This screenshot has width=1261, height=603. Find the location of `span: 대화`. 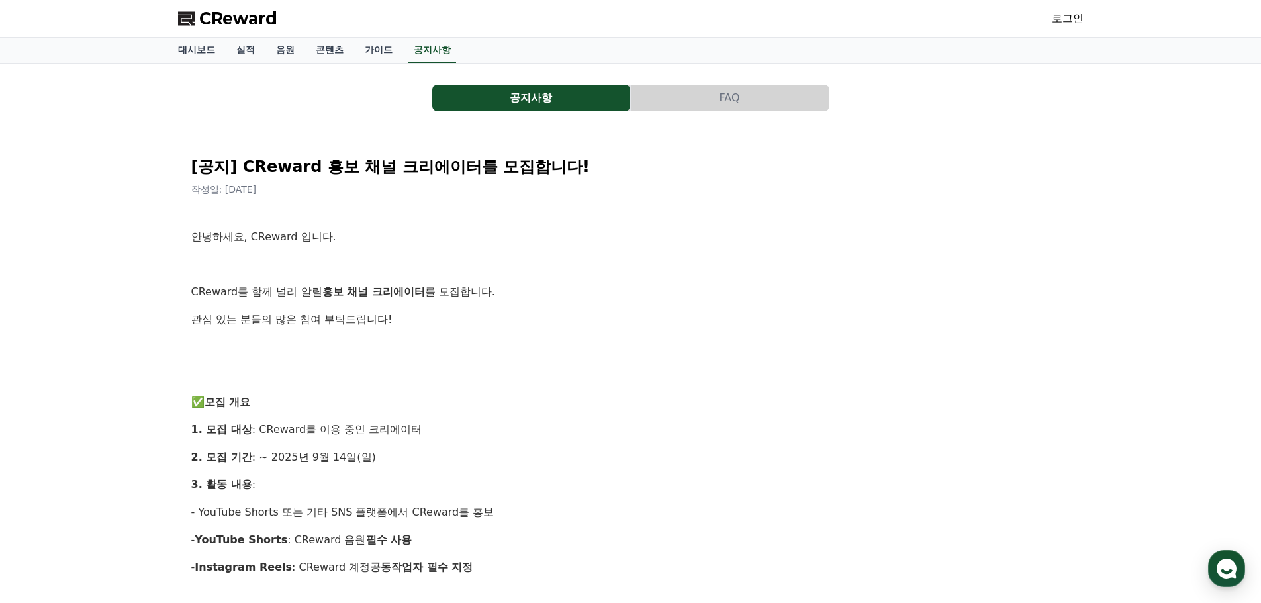

span: 대화 is located at coordinates (129, 446).